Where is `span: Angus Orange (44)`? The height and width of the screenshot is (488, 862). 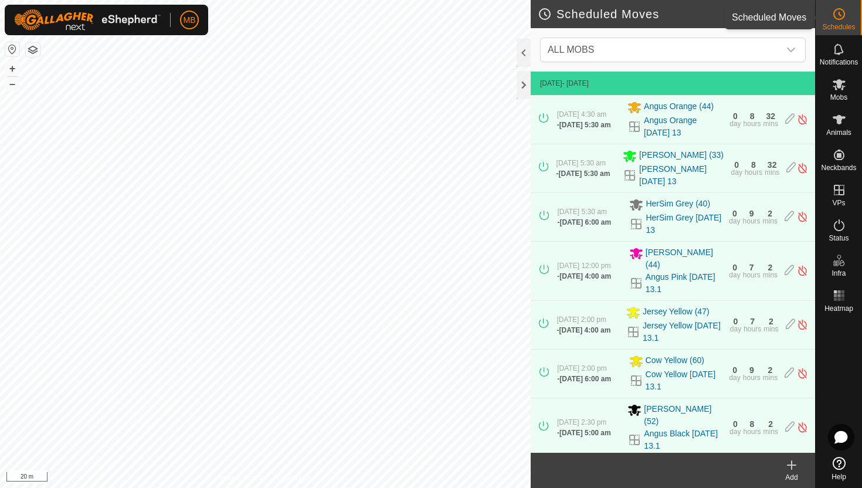 span: Angus Orange (44) is located at coordinates (679, 107).